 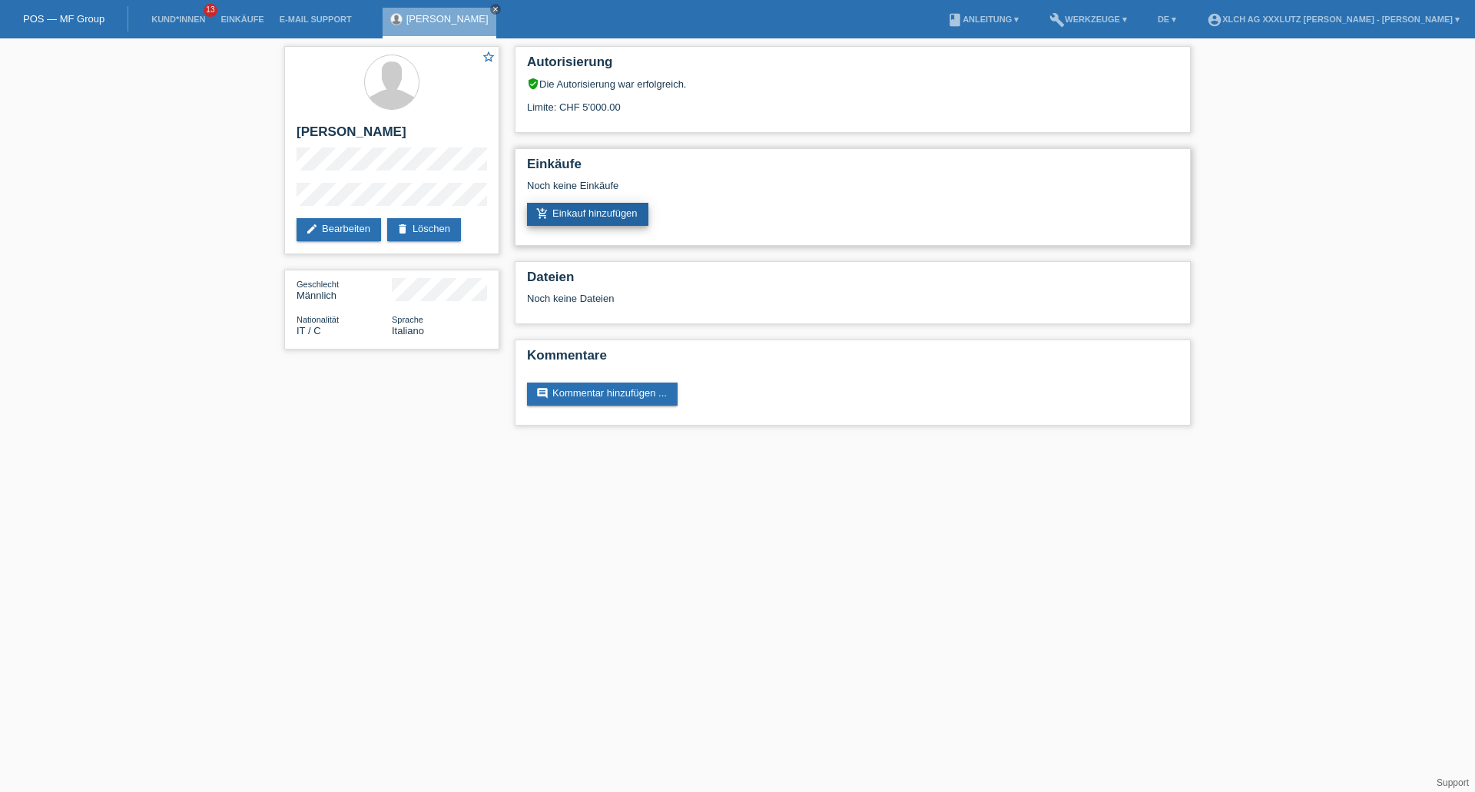 What do you see at coordinates (1088, 19) in the screenshot?
I see `a: buildWerkzeuge ▾` at bounding box center [1088, 19].